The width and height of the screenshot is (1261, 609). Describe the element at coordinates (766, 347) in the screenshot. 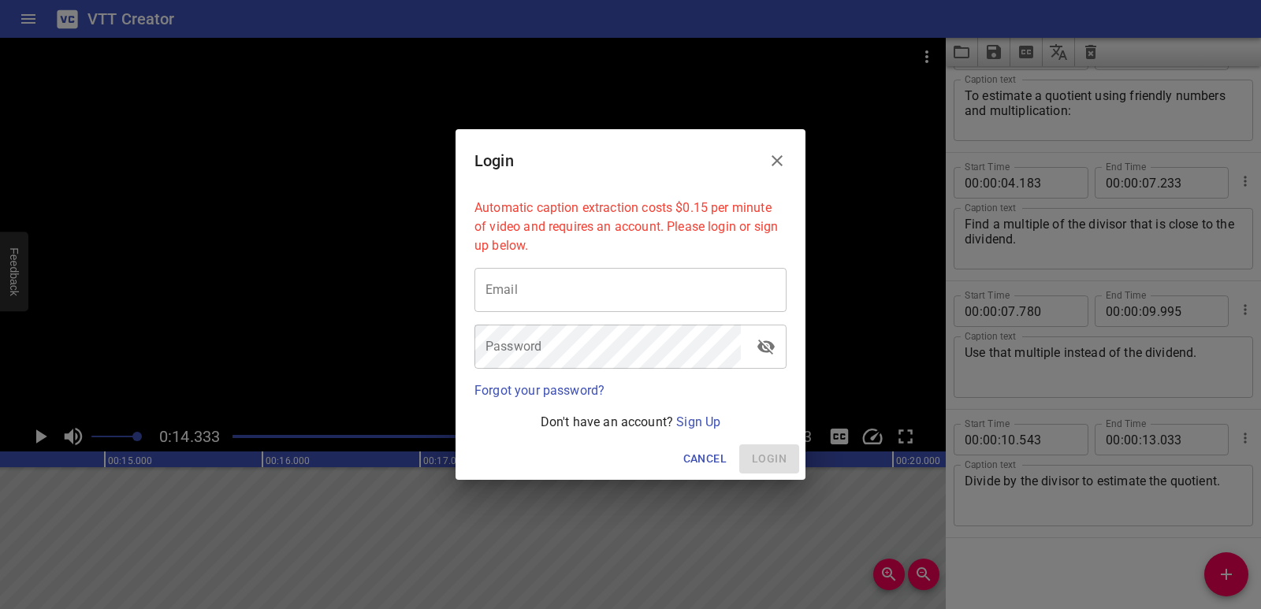

I see `button: toggle password visibility` at that location.